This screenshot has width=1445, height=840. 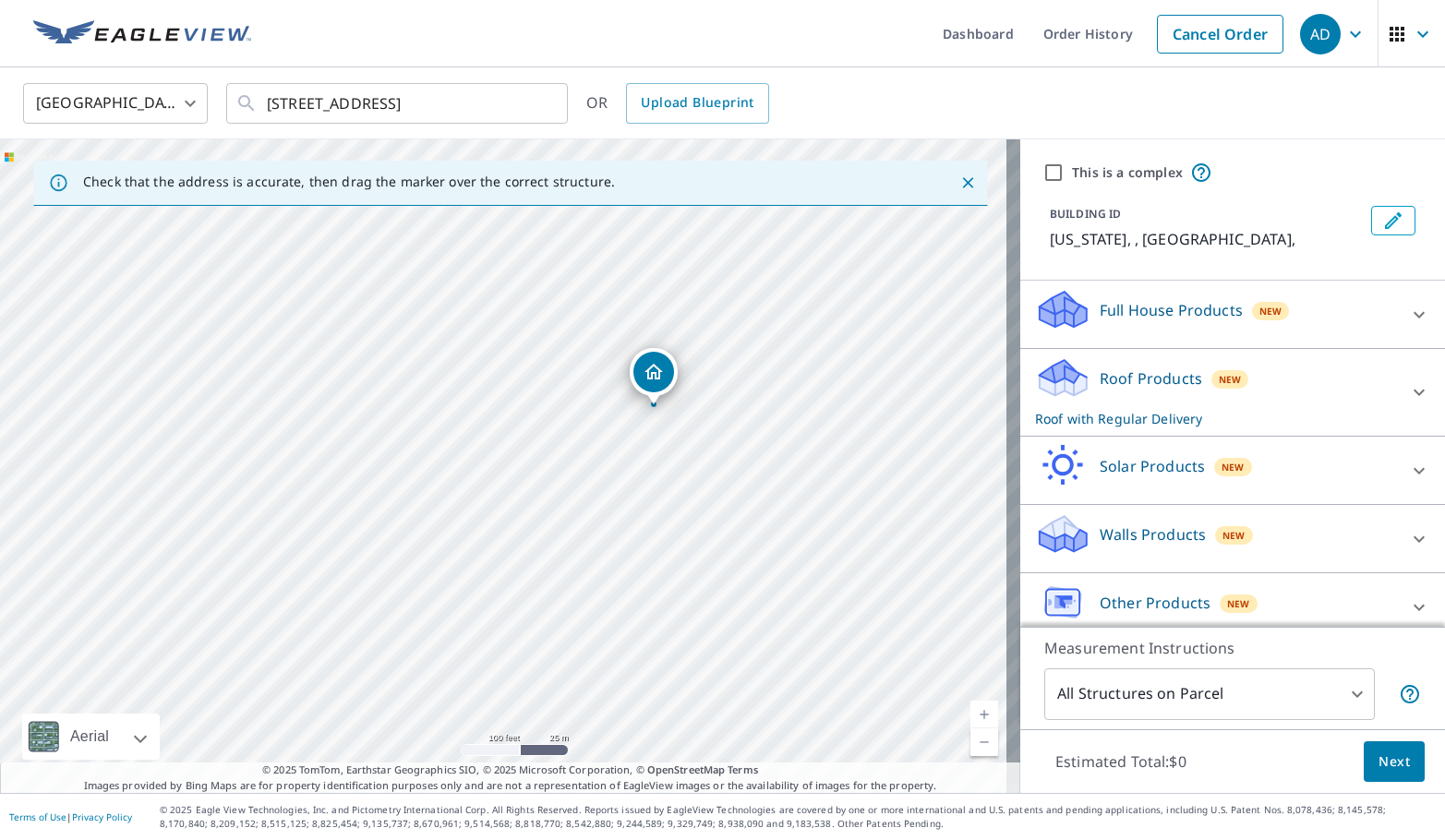 What do you see at coordinates (797, 817) in the screenshot?
I see `p: © 2025 Eagle View Technologies, Inc. and Pictometry International Corp. All Rights Reserved. Repo...` at bounding box center [797, 817].